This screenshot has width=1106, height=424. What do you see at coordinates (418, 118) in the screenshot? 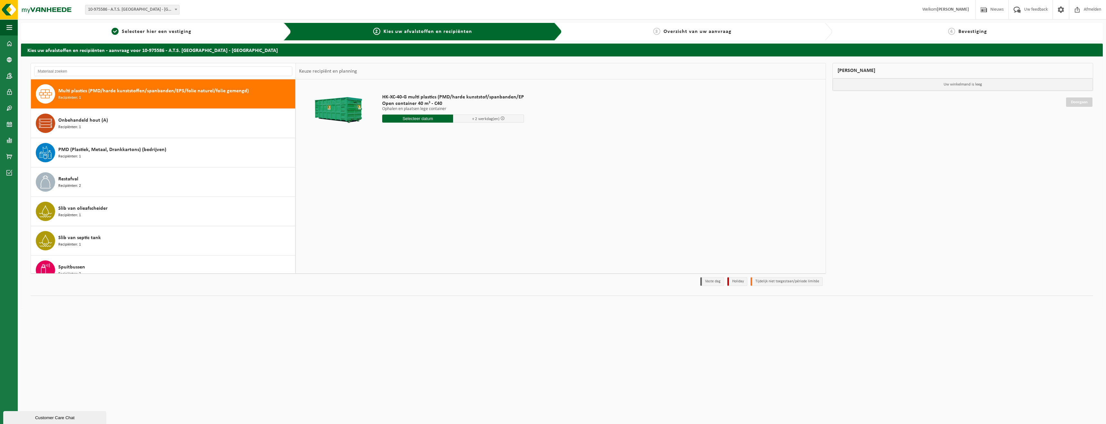
I see `input: Selecteer datum` at bounding box center [418, 118].